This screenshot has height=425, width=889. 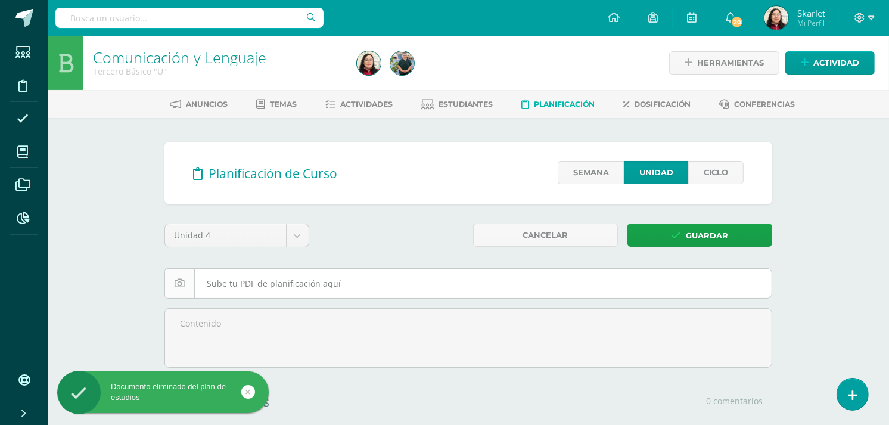 What do you see at coordinates (734, 401) in the screenshot?
I see `div: 0 comentarios` at bounding box center [734, 401].